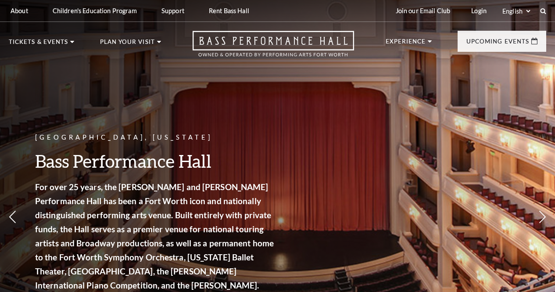 This screenshot has height=292, width=555. What do you see at coordinates (498, 44) in the screenshot?
I see `p: Upcoming Events` at bounding box center [498, 44].